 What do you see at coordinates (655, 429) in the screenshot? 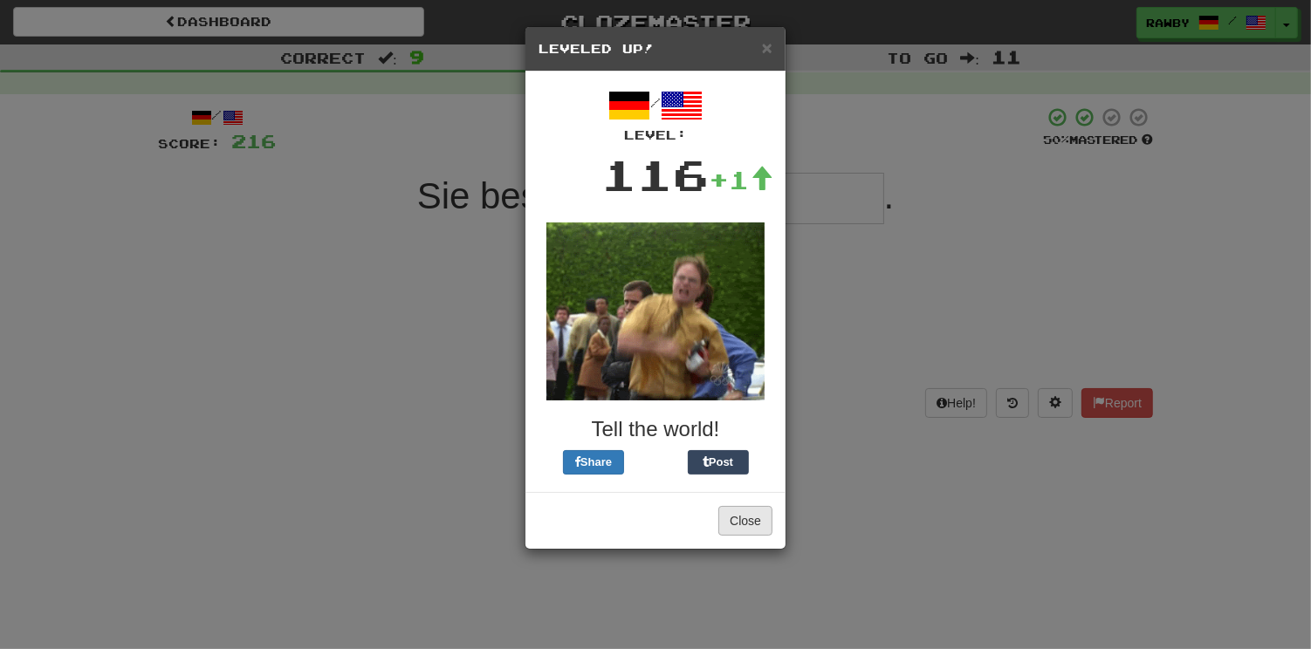
I see `h3: Tell the world!` at bounding box center [655, 429].